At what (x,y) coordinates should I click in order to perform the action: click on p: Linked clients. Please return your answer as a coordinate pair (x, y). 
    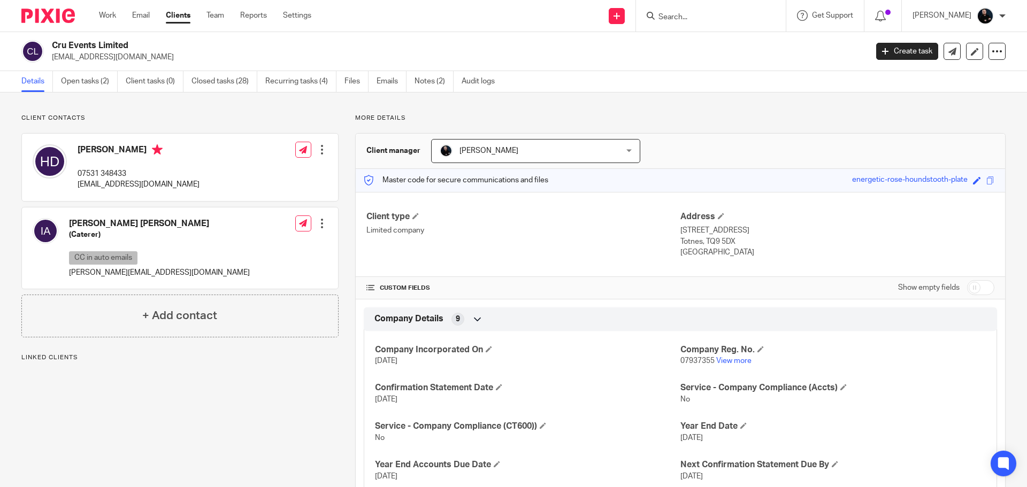
    Looking at the image, I should click on (180, 358).